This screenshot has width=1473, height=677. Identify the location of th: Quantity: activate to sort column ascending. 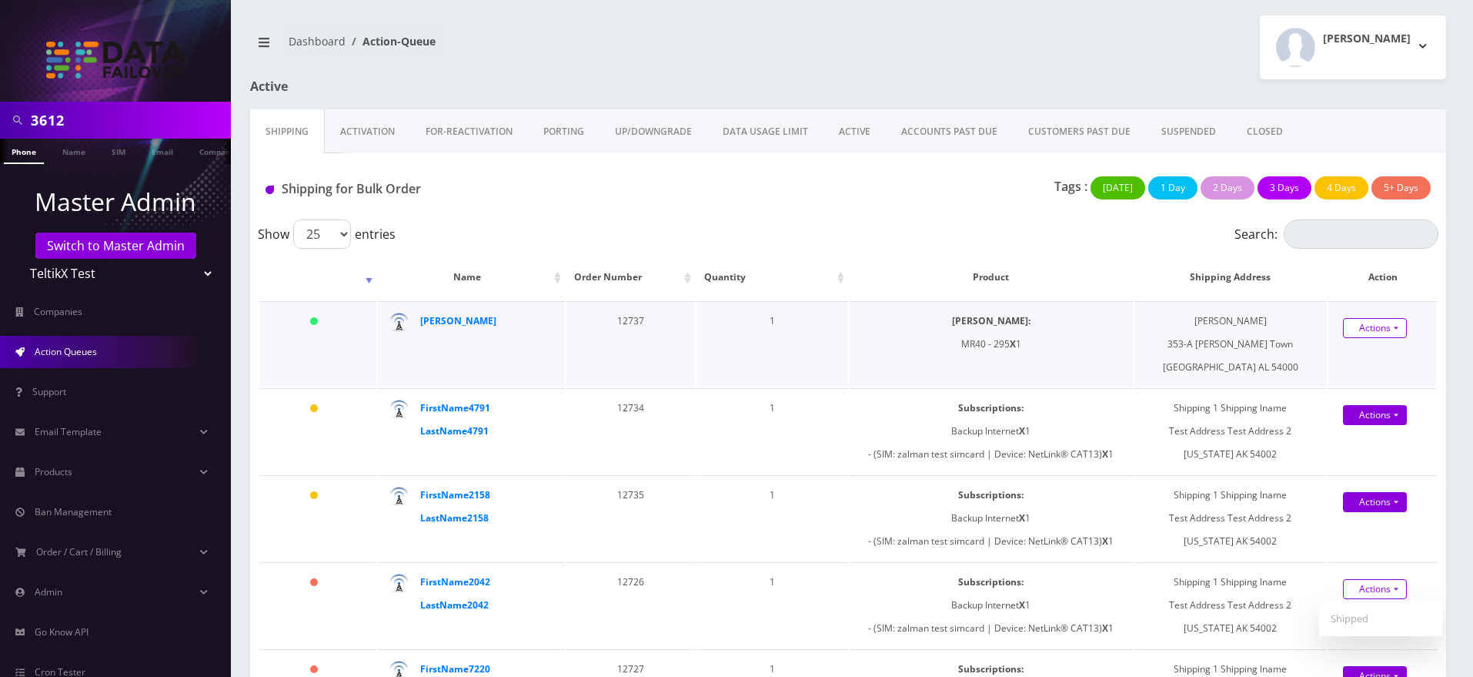
(772, 277).